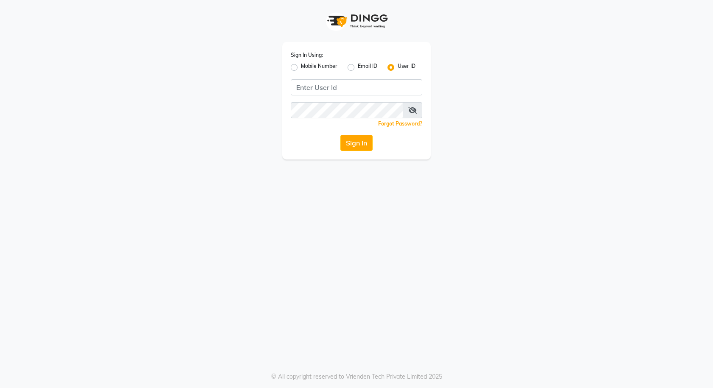 The image size is (713, 388). I want to click on a: Forgot Password?, so click(400, 124).